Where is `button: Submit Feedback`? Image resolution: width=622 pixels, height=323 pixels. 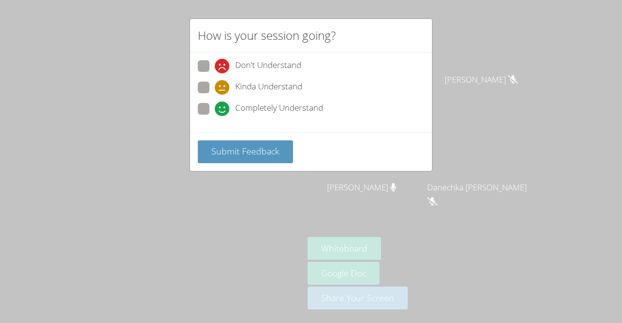 button: Submit Feedback is located at coordinates (245, 152).